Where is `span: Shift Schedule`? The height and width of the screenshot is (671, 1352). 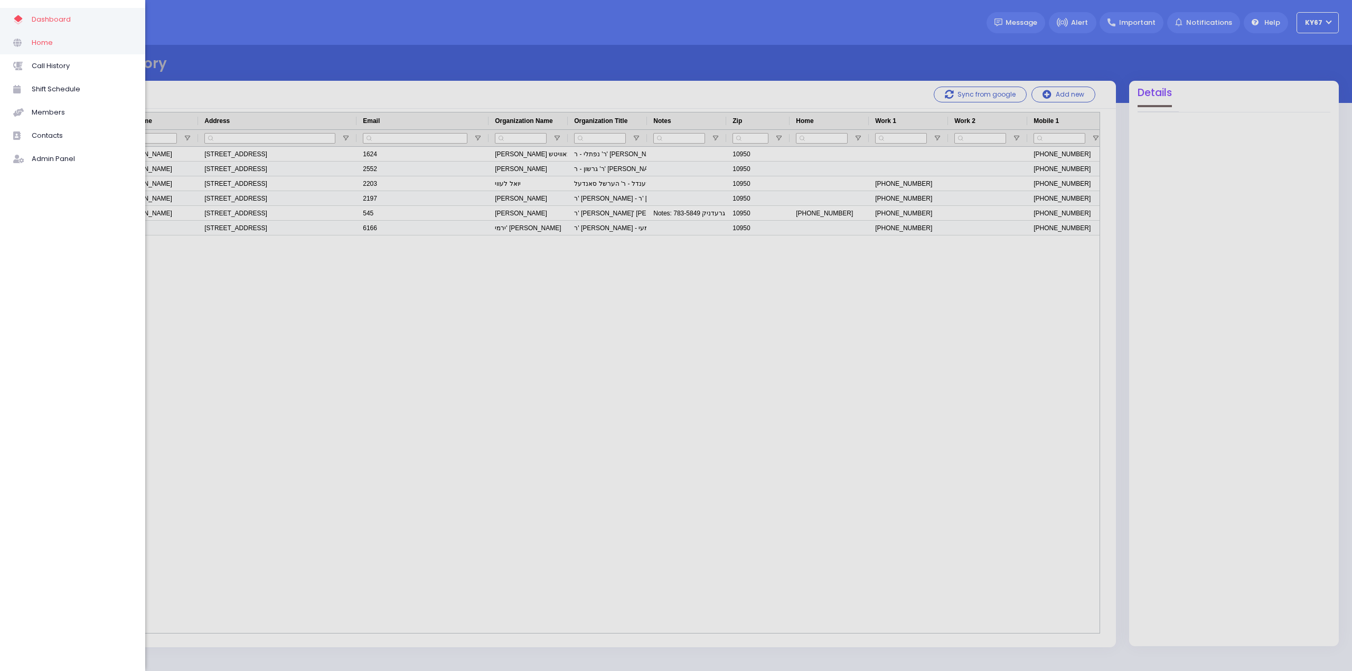 span: Shift Schedule is located at coordinates (82, 89).